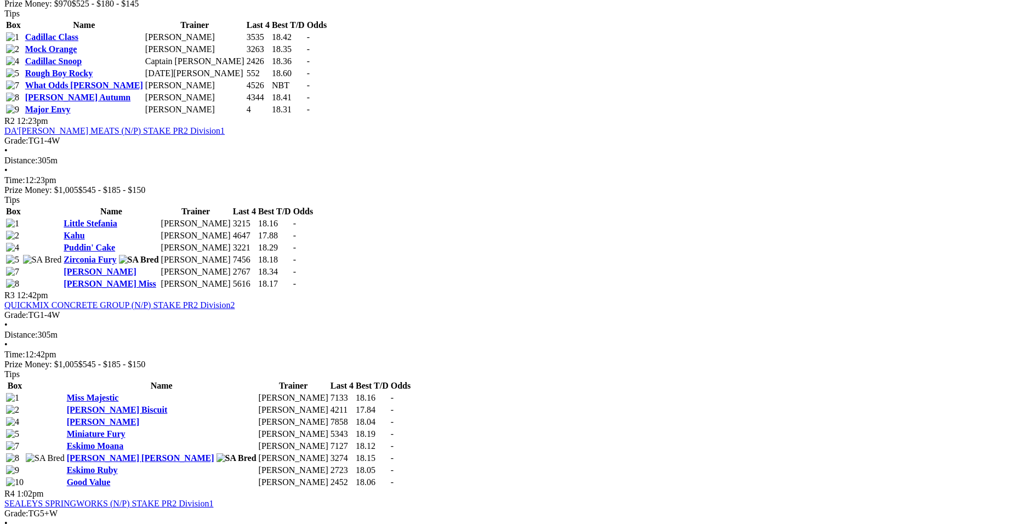 The height and width of the screenshot is (524, 1014). I want to click on td: 2723, so click(342, 470).